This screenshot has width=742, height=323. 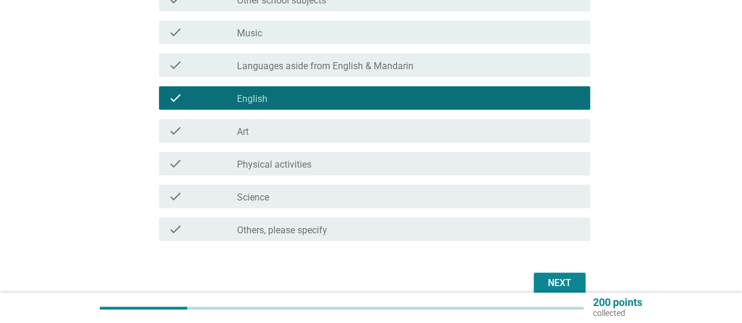 I want to click on label: Art, so click(x=243, y=132).